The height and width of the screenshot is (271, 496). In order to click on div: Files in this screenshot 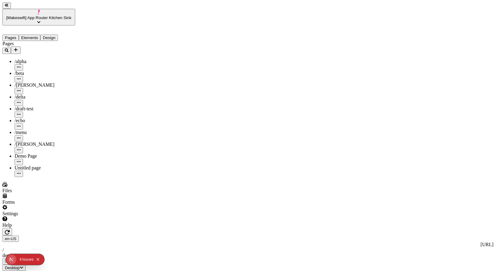, I will do `click(39, 191)`.